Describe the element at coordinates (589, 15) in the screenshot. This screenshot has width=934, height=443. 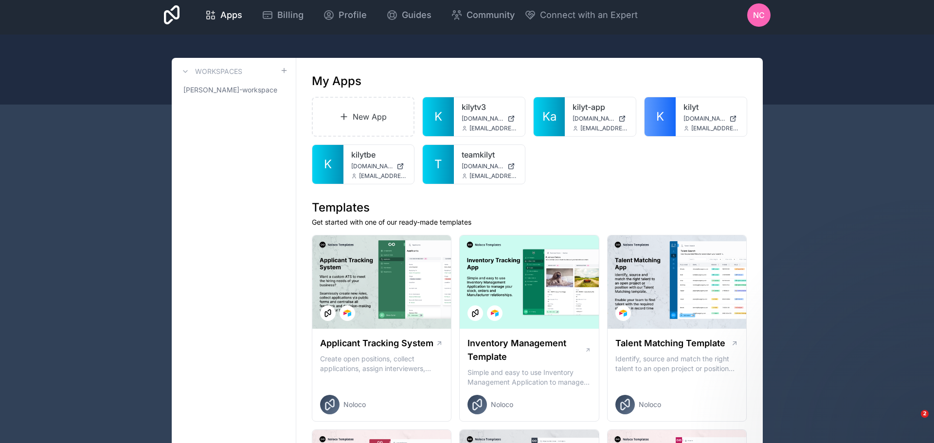
I see `span: Connect with an Expert` at that location.